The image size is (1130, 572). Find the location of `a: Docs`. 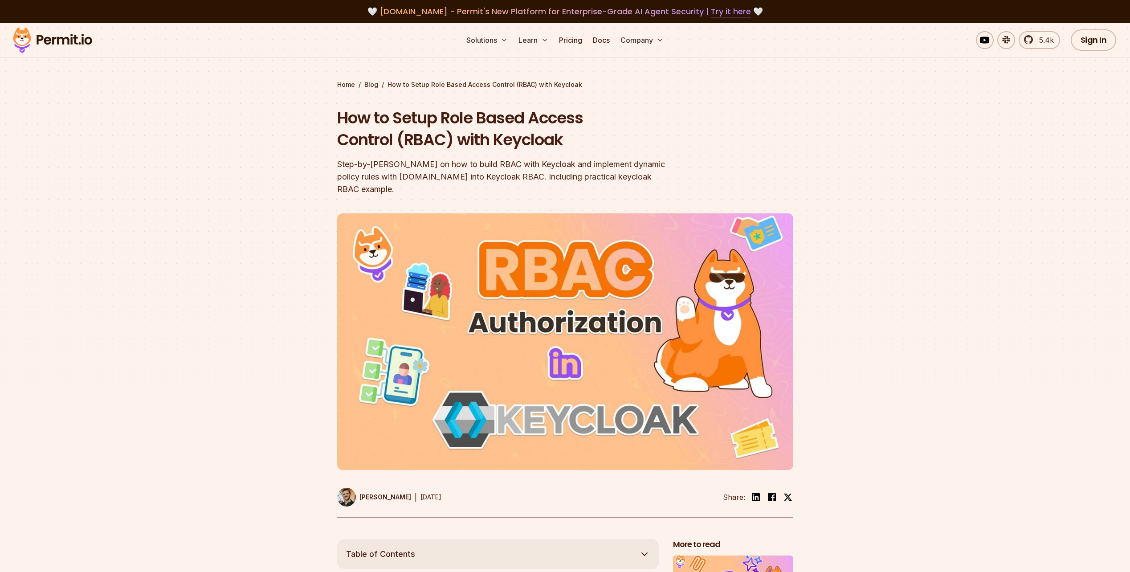

a: Docs is located at coordinates (601, 40).